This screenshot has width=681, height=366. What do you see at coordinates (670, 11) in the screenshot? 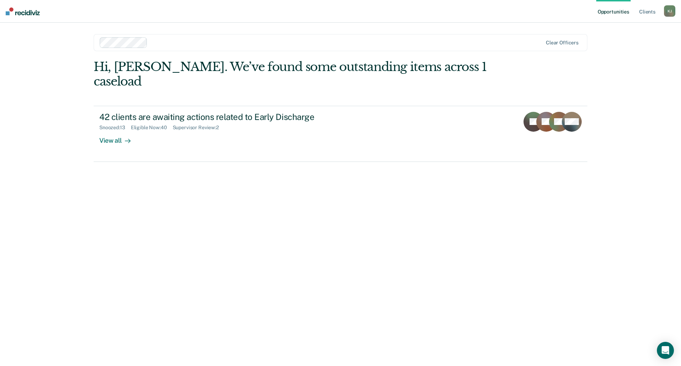
I see `div: K J` at bounding box center [670, 11].